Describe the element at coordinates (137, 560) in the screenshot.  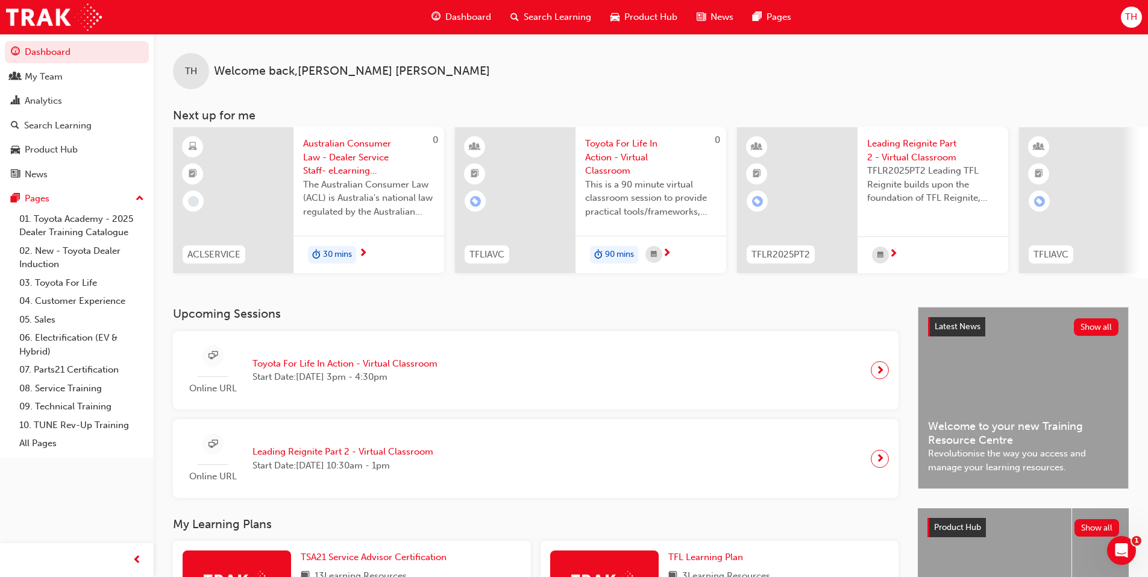
I see `span: prev-icon` at that location.